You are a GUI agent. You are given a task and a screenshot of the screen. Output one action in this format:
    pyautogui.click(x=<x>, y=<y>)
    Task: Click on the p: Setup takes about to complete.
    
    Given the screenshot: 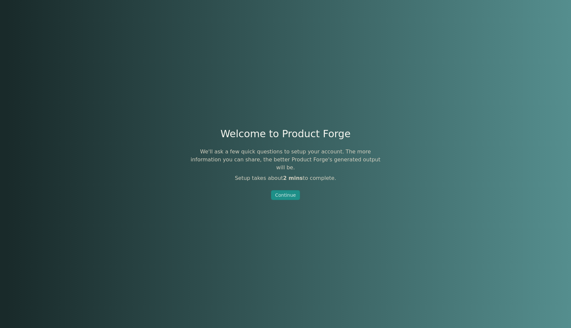 What is the action you would take?
    pyautogui.click(x=285, y=178)
    